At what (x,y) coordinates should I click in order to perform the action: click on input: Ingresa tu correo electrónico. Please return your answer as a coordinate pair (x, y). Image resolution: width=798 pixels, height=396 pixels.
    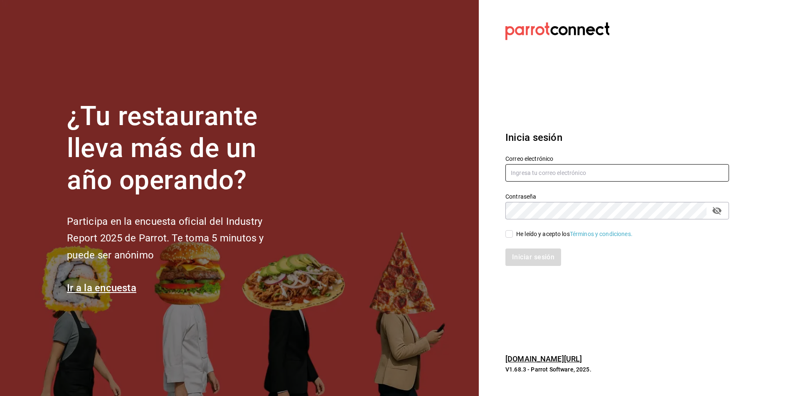
    Looking at the image, I should click on (618, 173).